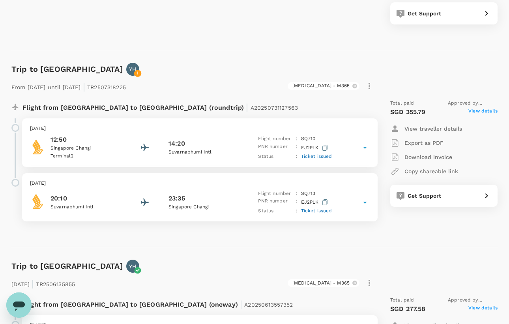  What do you see at coordinates (86, 199) in the screenshot?
I see `p: 20:10` at bounding box center [86, 199].